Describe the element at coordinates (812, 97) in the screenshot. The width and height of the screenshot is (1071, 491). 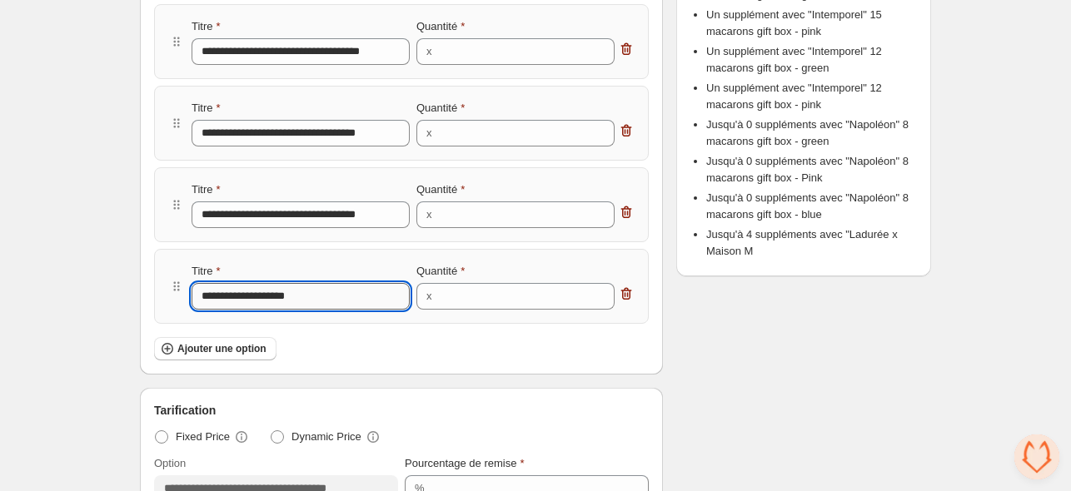
I see `li: Un supplément avec "Intemporel" 12 macarons gift box - pink` at that location.